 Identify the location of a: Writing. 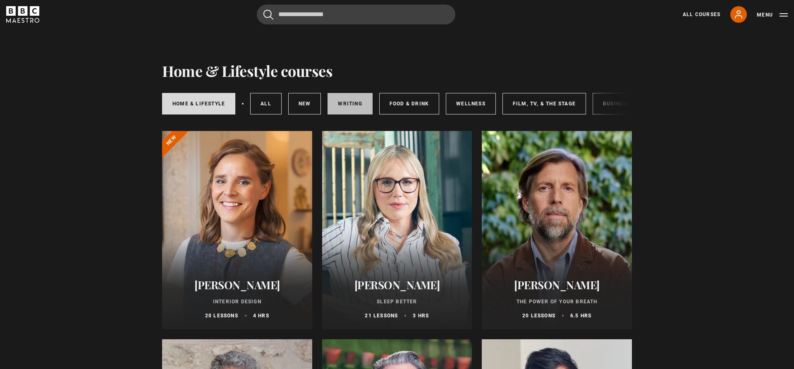
(350, 104).